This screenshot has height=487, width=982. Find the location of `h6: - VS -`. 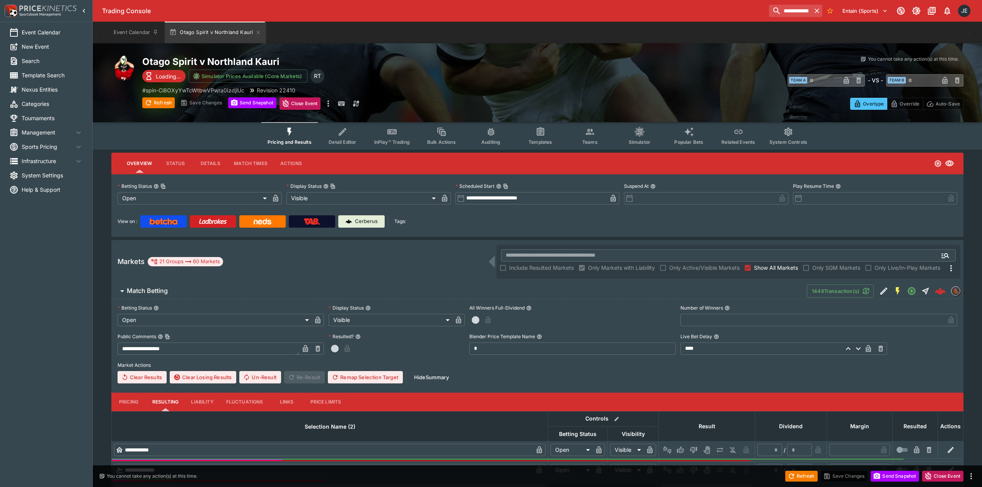

h6: - VS - is located at coordinates (875, 80).